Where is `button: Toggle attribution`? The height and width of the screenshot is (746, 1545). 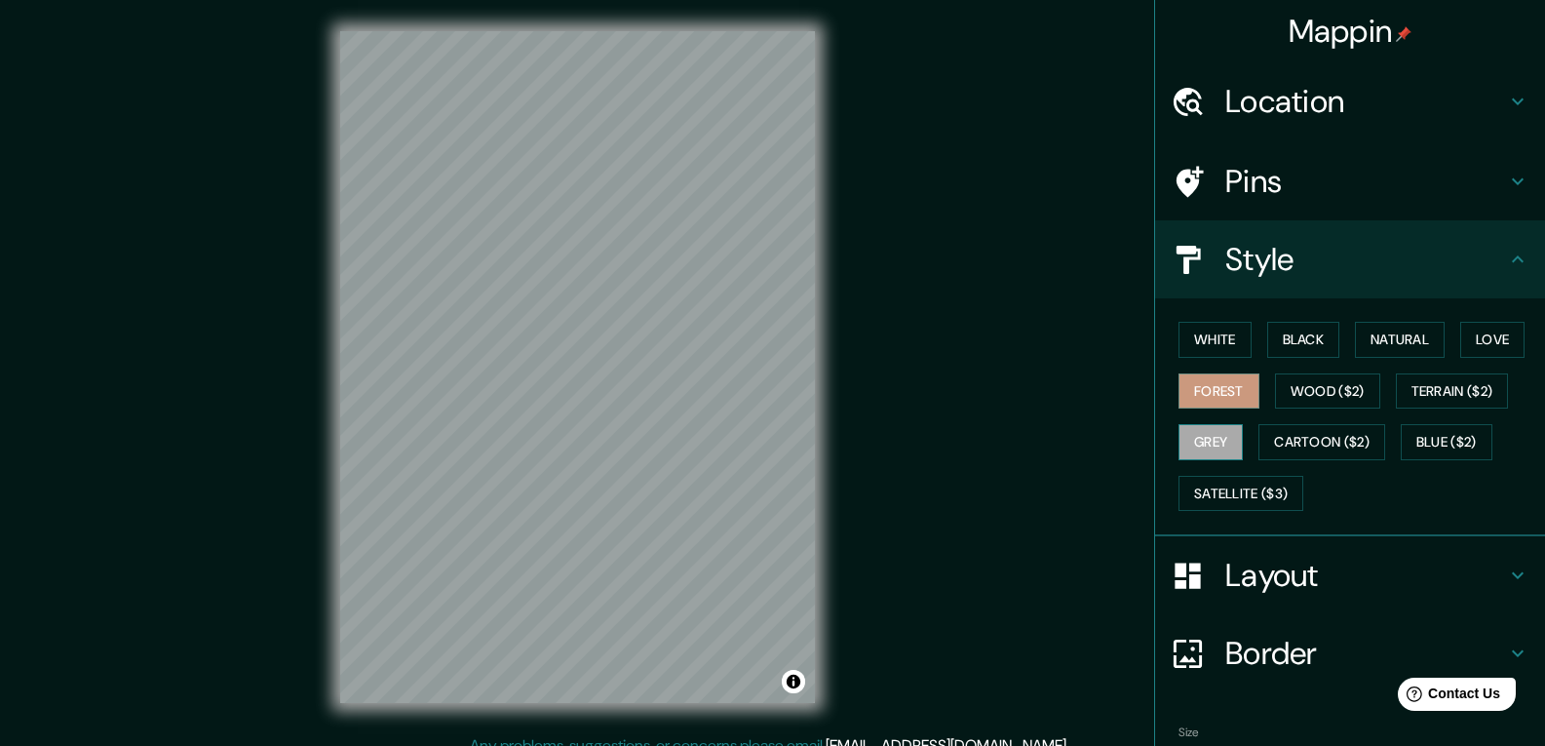
button: Toggle attribution is located at coordinates (793, 681).